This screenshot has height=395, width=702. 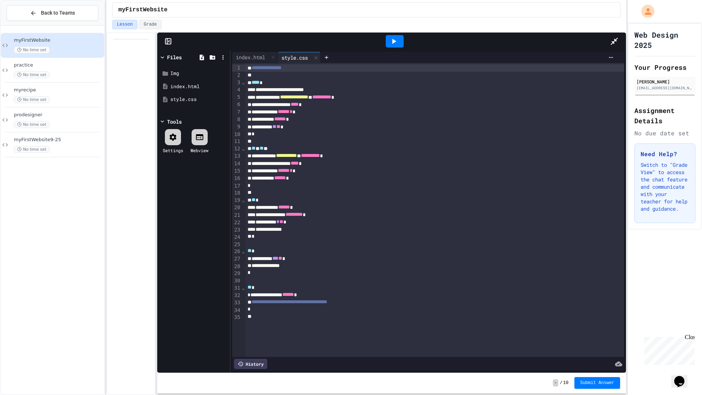 I want to click on div: Webview, so click(x=199, y=150).